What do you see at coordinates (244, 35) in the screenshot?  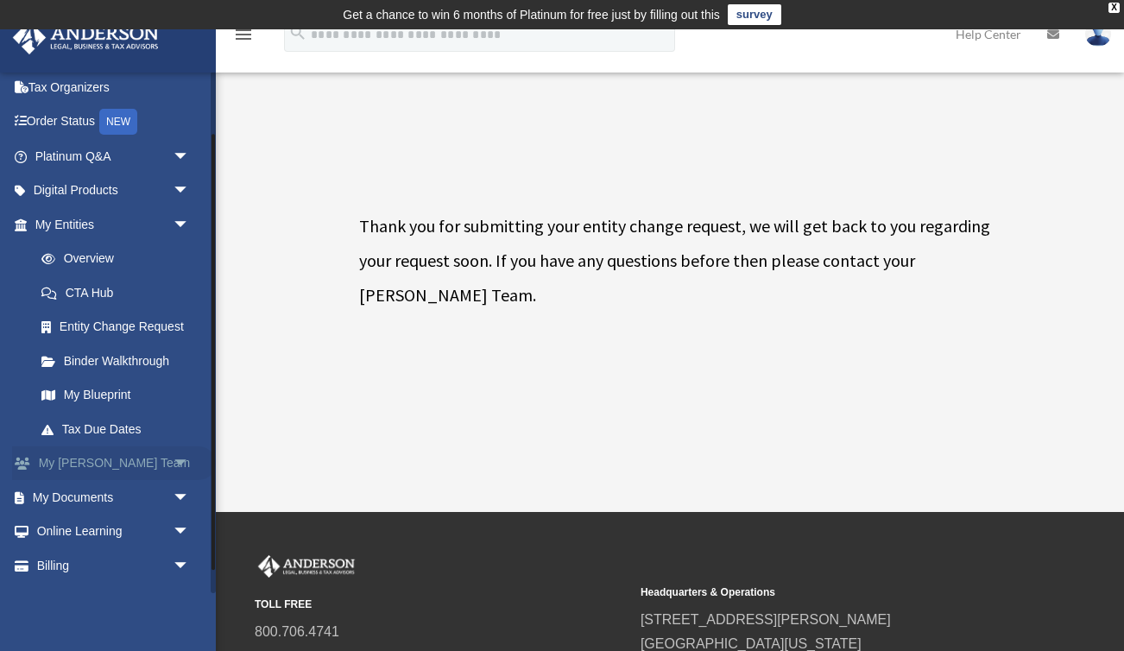 I see `i: menu` at bounding box center [244, 35].